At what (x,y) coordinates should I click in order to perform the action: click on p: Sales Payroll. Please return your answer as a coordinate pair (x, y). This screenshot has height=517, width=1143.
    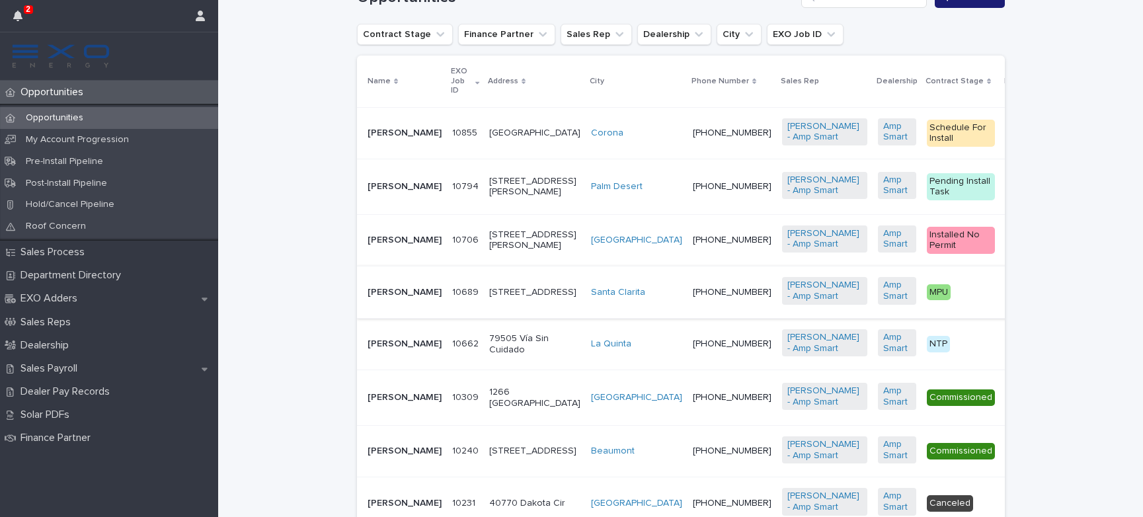
    Looking at the image, I should click on (52, 368).